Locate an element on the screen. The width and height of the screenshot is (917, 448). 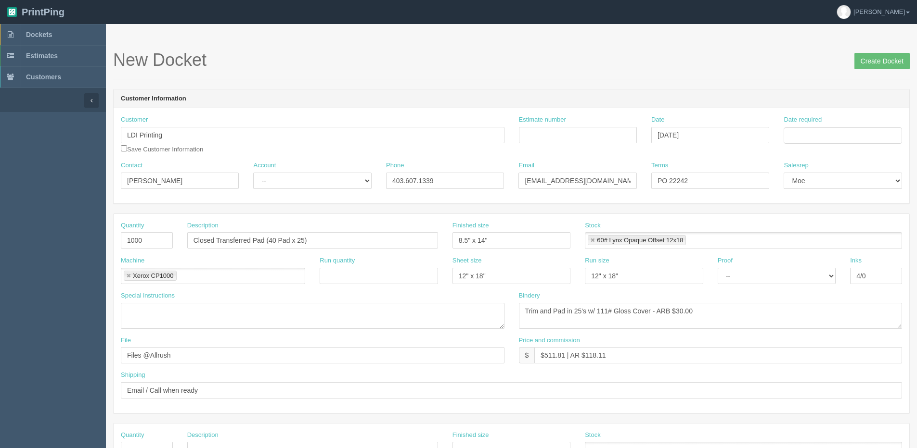
img: logo-3e63b451c926e2ac314895c53de4908e5d424f24456219fb08d385ab2e579770.png is located at coordinates (12, 12).